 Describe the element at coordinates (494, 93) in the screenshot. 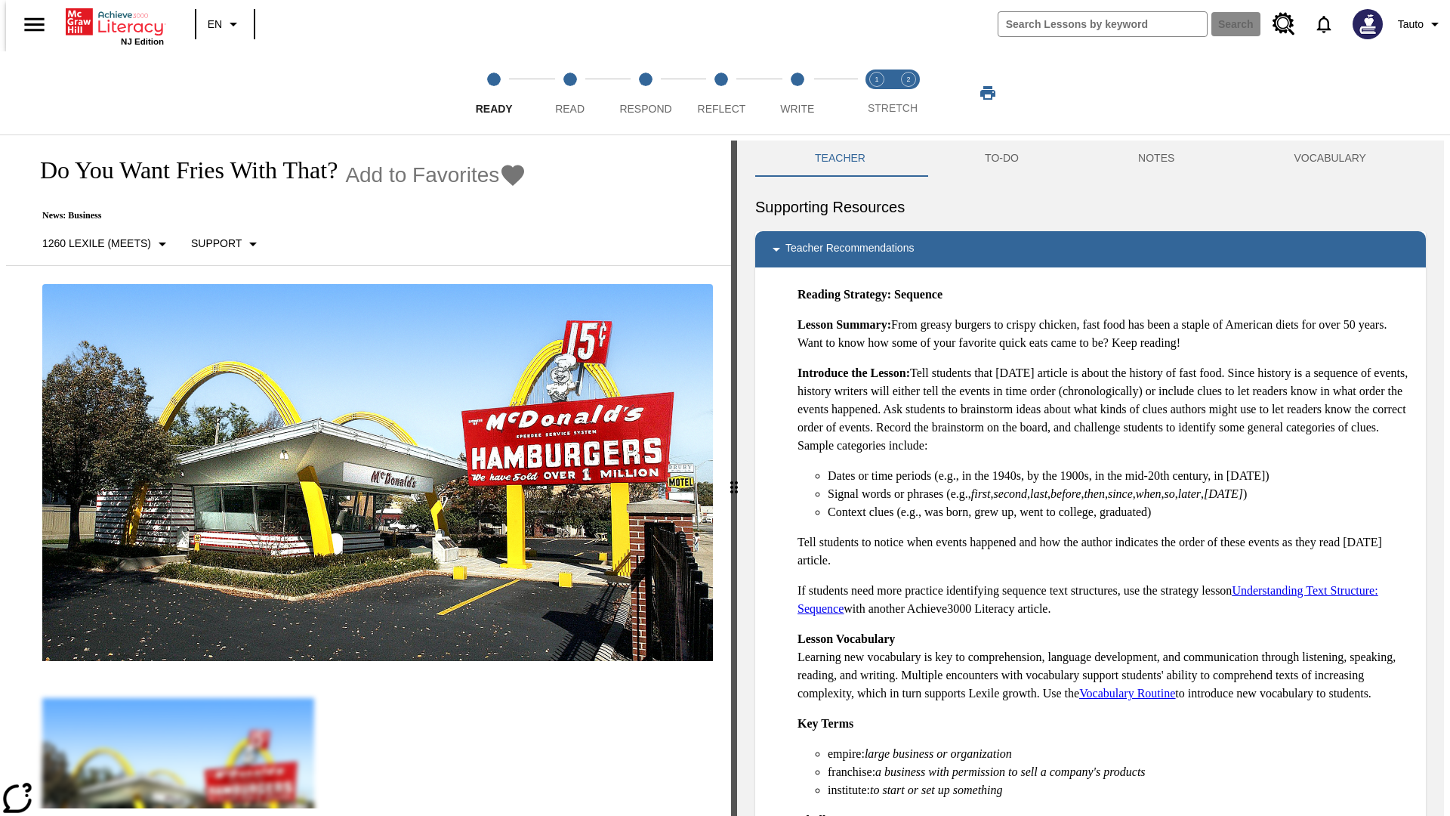

I see `button: Ready step 1 of 5` at that location.